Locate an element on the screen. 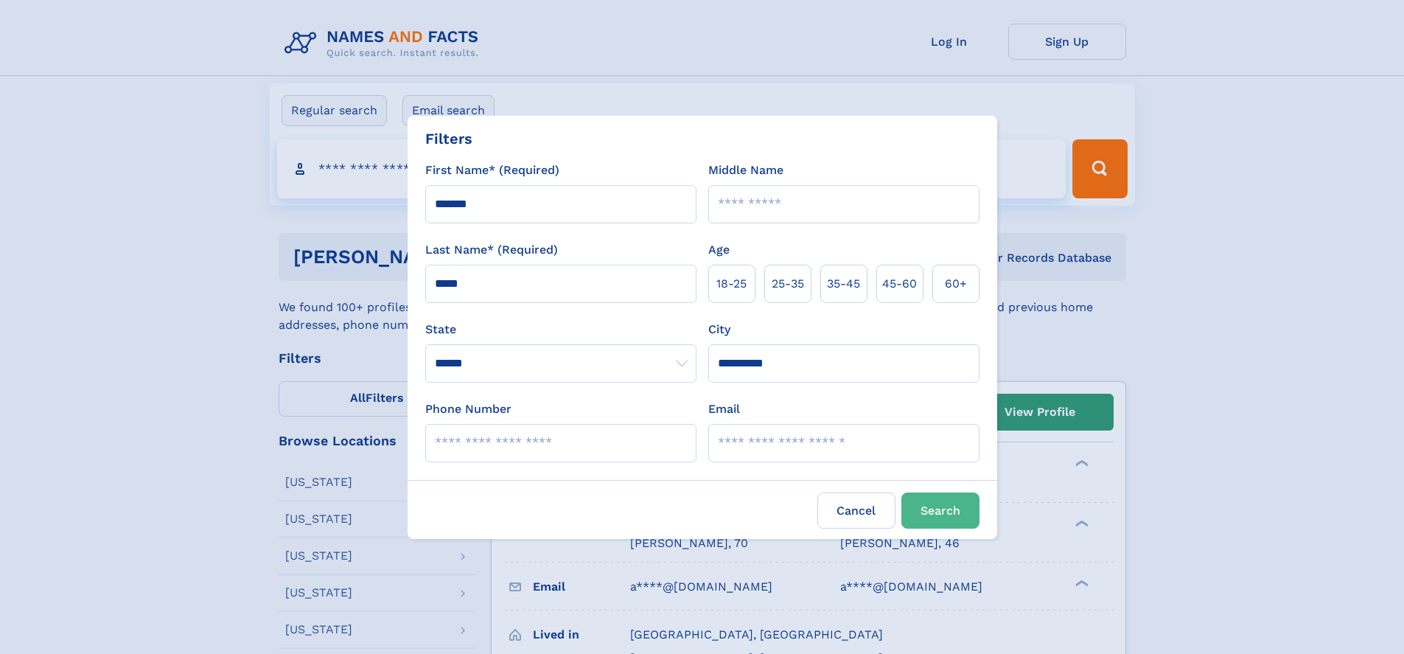 The height and width of the screenshot is (654, 1404). span: 18‑25 is located at coordinates (731, 284).